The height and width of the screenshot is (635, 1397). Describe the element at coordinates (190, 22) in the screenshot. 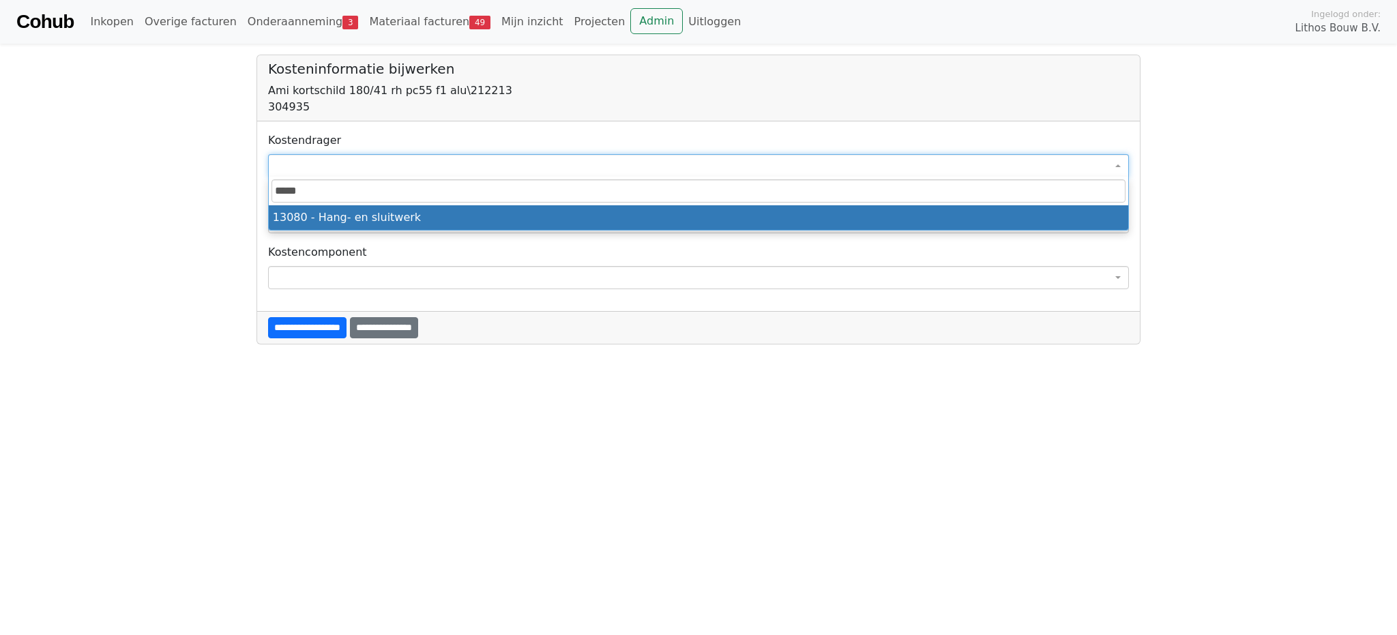

I see `a: Overige facturen` at that location.